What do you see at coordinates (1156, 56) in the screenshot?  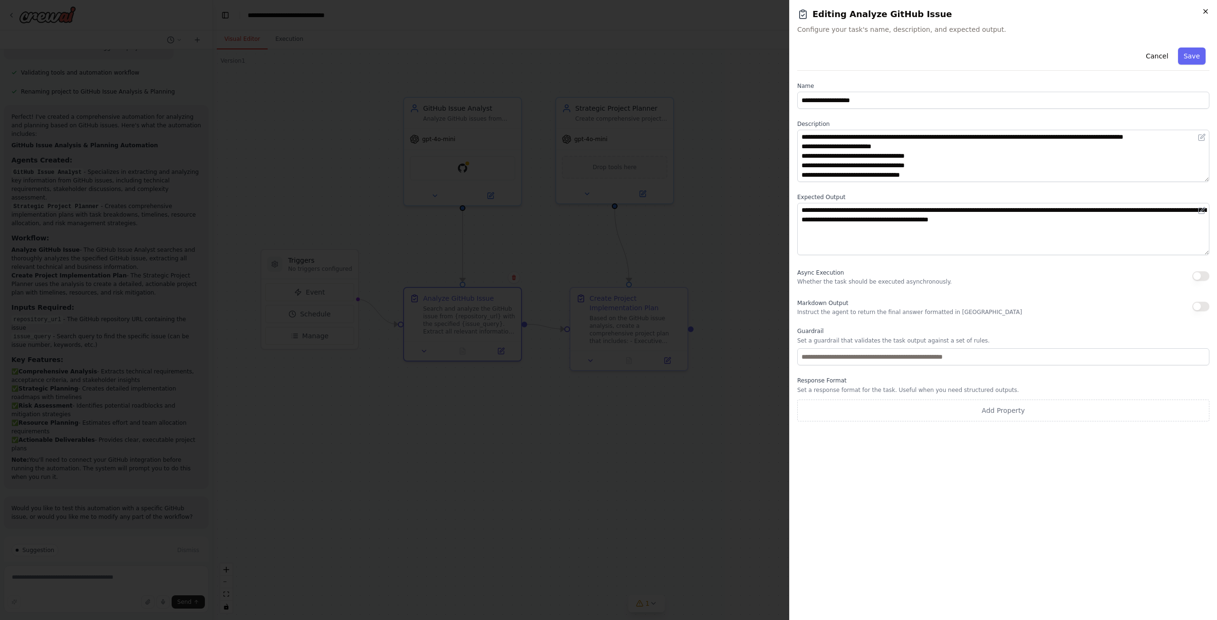 I see `button: Cancel` at bounding box center [1156, 56].